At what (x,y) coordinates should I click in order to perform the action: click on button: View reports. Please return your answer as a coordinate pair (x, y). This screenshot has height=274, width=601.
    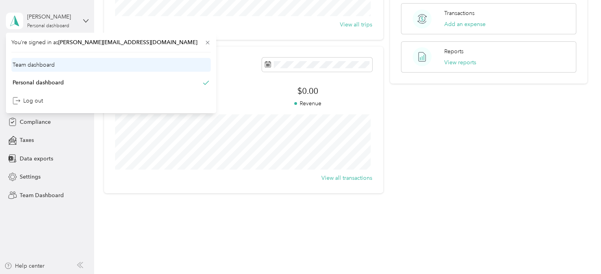
    Looking at the image, I should click on (460, 62).